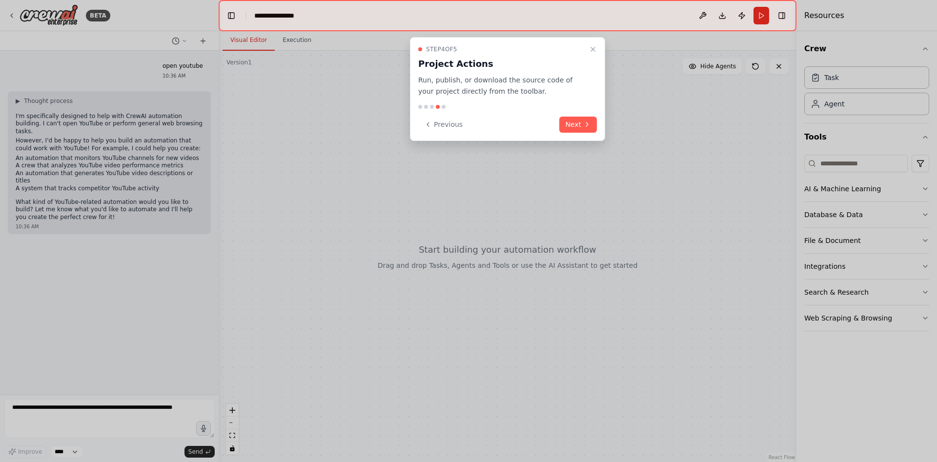 The width and height of the screenshot is (937, 462). What do you see at coordinates (502, 86) in the screenshot?
I see `p: Run, publish, or download the source code of your project directly from the toolbar.` at bounding box center [502, 86].